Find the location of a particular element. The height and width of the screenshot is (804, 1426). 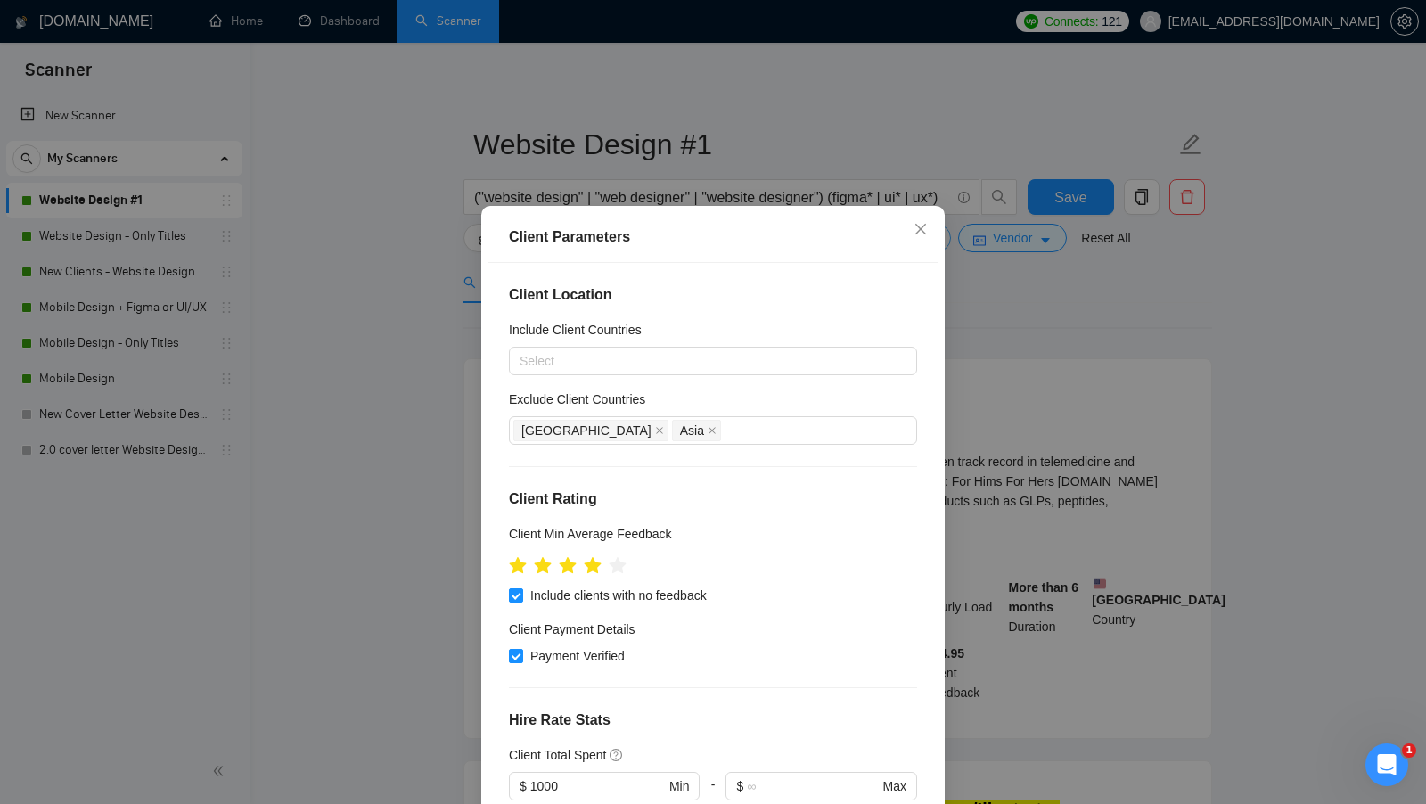

h5: Exclude Client Countries is located at coordinates (577, 399).